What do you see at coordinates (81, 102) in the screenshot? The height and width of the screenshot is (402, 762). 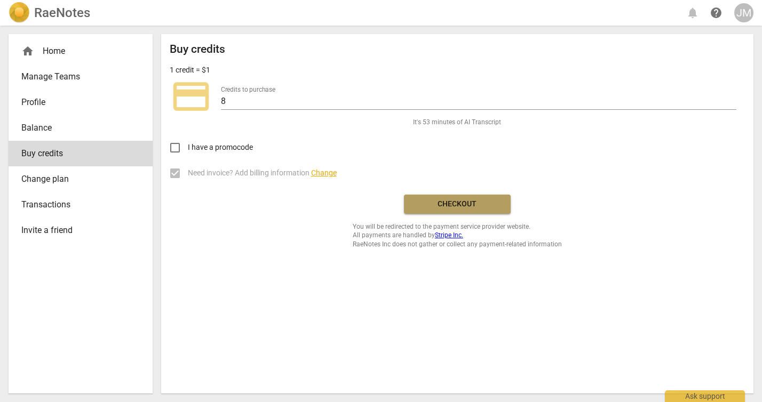 I see `a: Profile` at bounding box center [81, 102].